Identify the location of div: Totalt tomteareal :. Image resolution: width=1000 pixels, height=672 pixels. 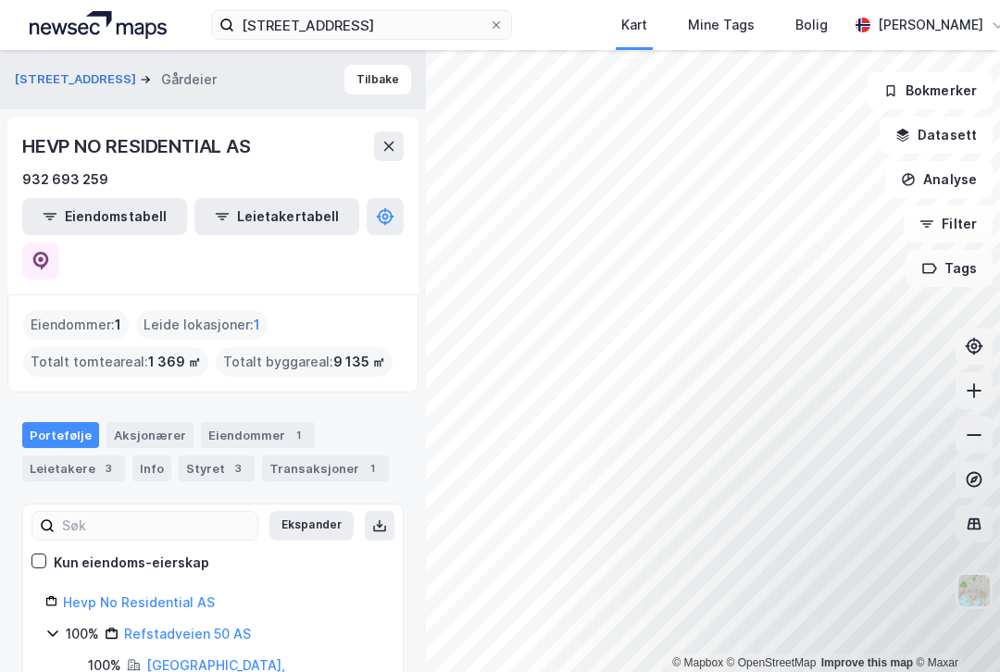
(116, 362).